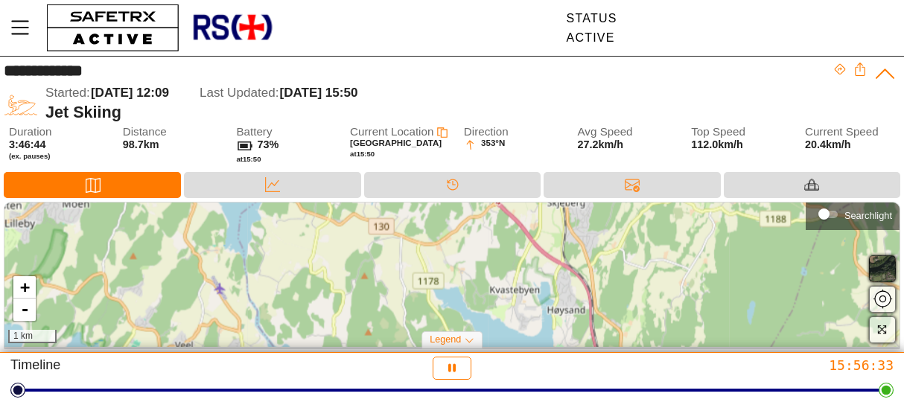  What do you see at coordinates (28, 145) in the screenshot?
I see `span: 3:46:44` at bounding box center [28, 145].